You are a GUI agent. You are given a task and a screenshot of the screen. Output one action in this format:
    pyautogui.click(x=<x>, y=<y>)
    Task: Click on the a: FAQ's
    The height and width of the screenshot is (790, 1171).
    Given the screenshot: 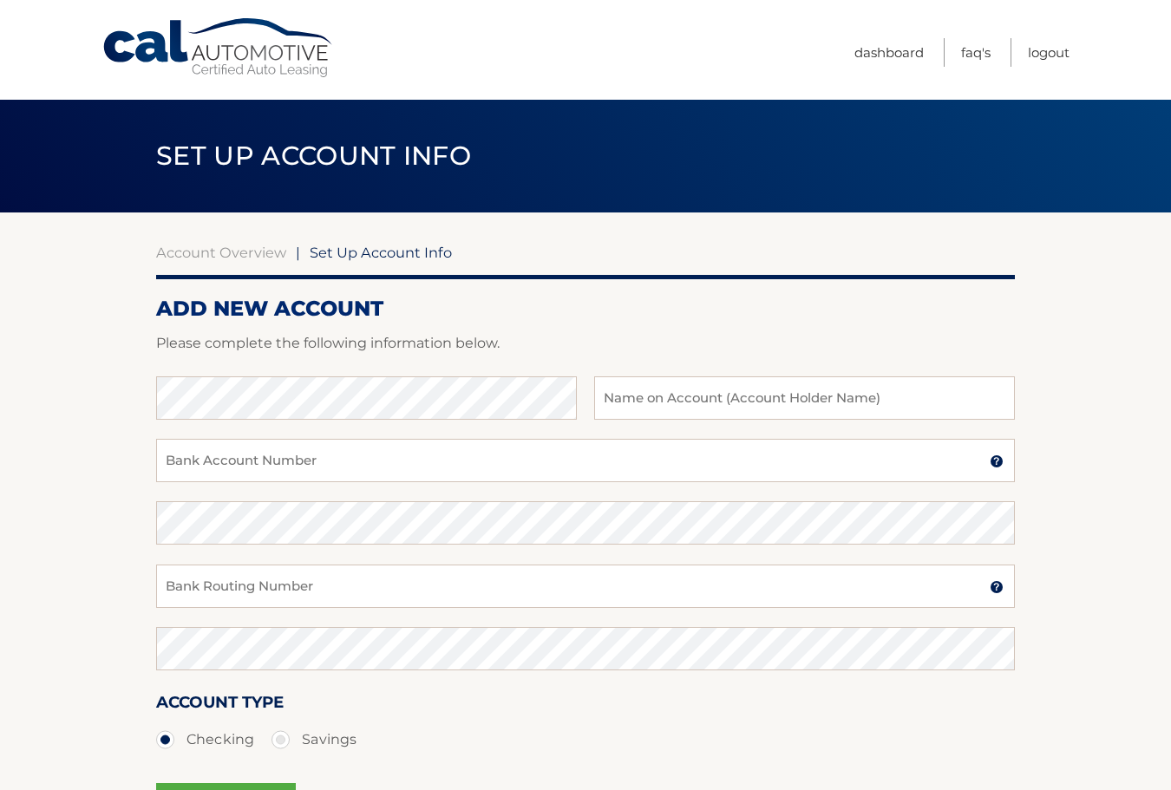 What is the action you would take?
    pyautogui.click(x=976, y=52)
    